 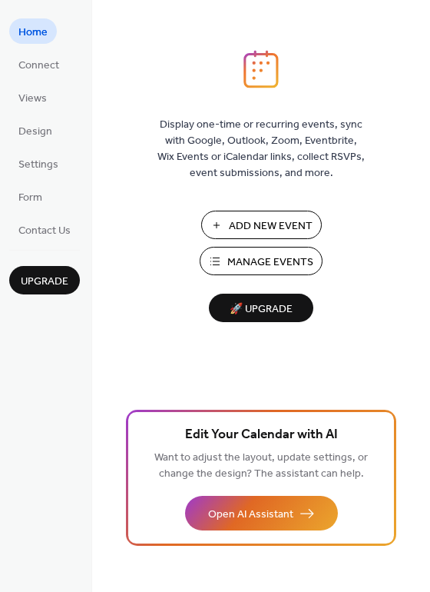 What do you see at coordinates (32, 98) in the screenshot?
I see `span: Views` at bounding box center [32, 98].